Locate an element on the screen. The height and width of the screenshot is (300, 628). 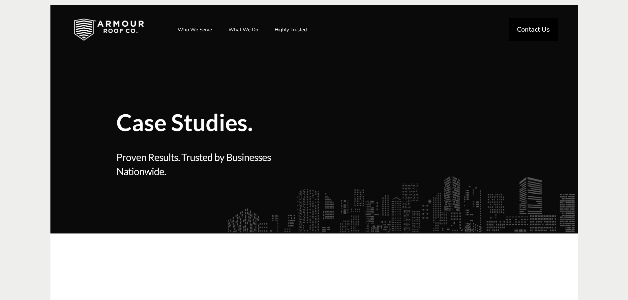
span: Contact Us is located at coordinates (533, 30).